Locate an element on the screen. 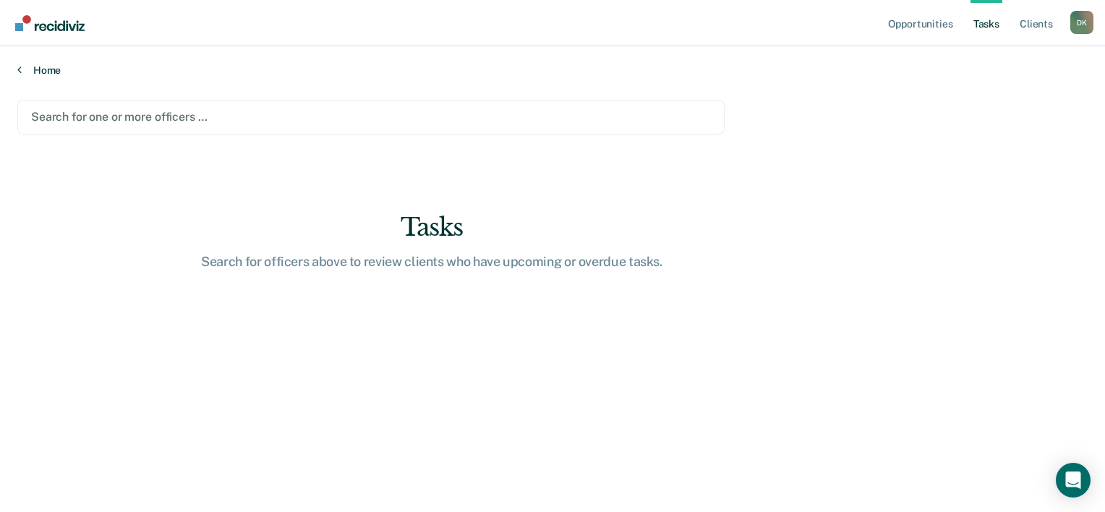  div: Open Intercom Messenger is located at coordinates (1074, 480).